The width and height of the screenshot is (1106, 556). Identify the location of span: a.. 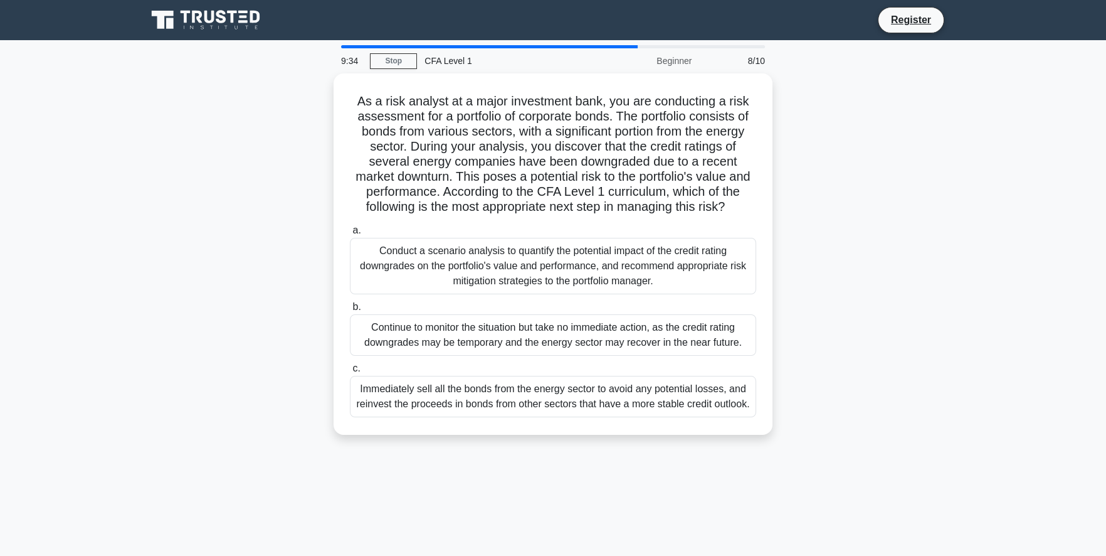
(356, 230).